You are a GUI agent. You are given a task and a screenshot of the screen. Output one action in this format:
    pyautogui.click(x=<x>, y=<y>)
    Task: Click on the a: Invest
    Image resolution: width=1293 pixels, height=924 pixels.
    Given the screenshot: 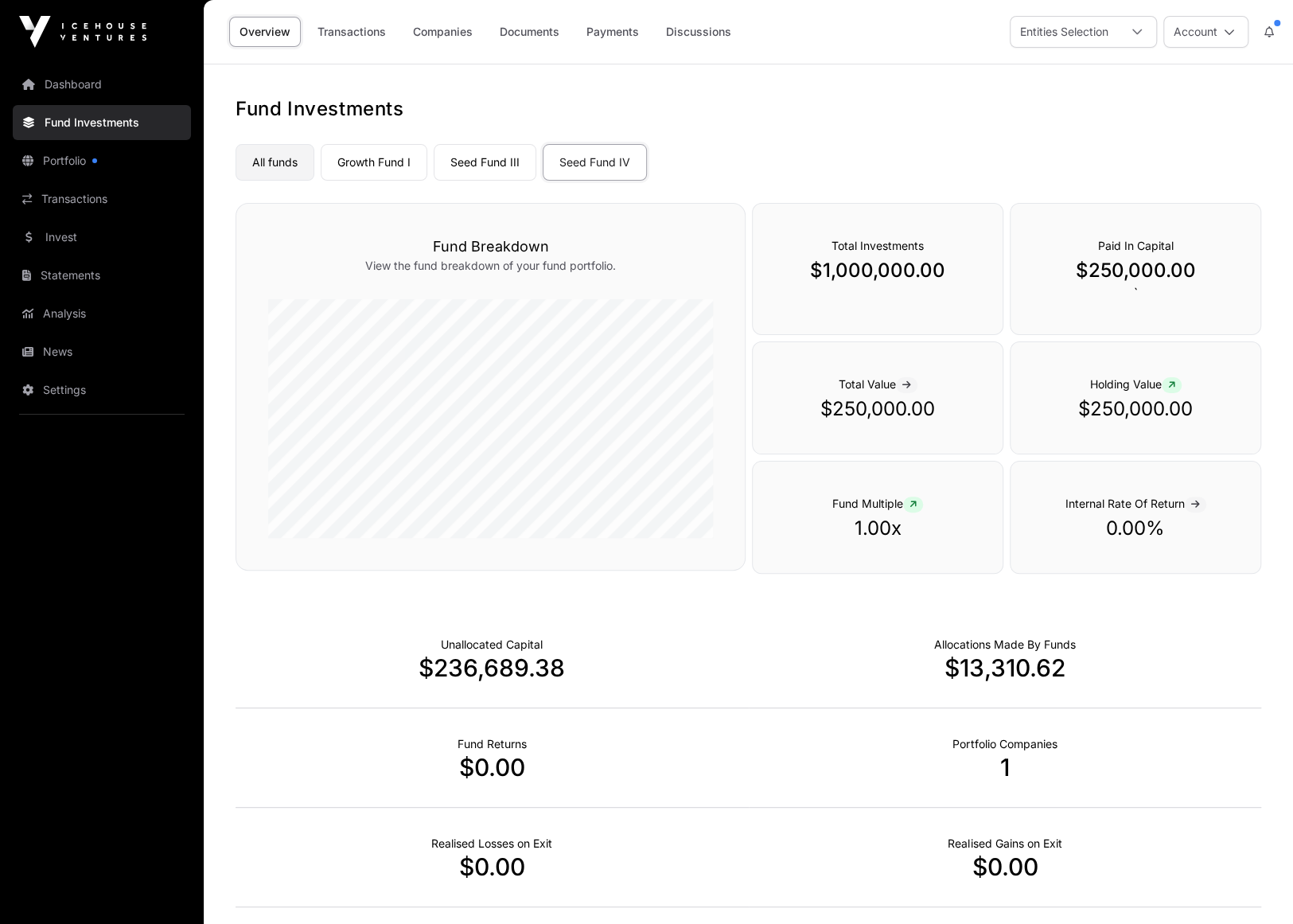 What is the action you would take?
    pyautogui.click(x=102, y=237)
    